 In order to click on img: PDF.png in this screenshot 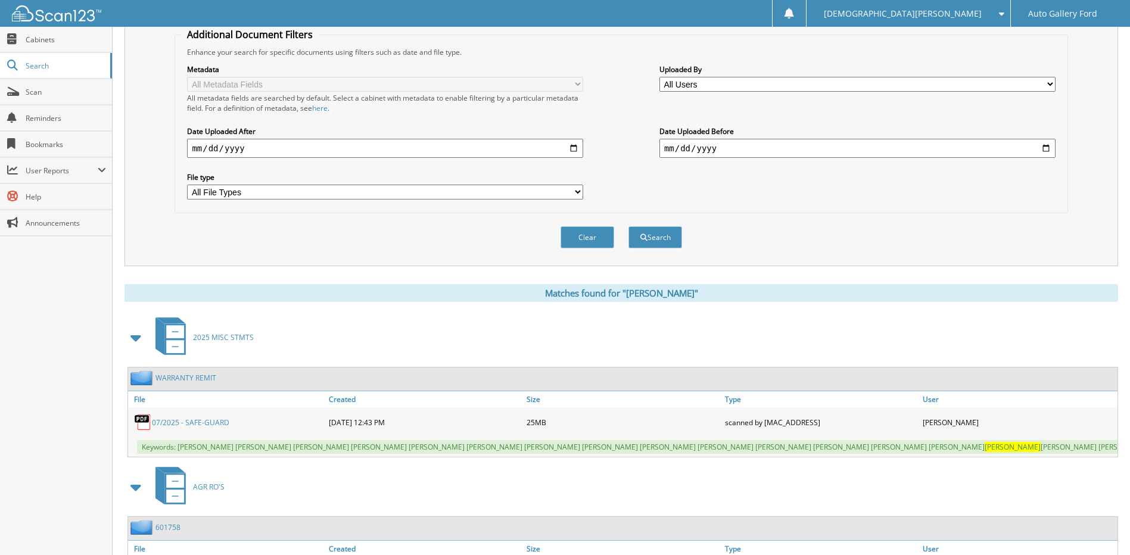, I will do `click(143, 422)`.